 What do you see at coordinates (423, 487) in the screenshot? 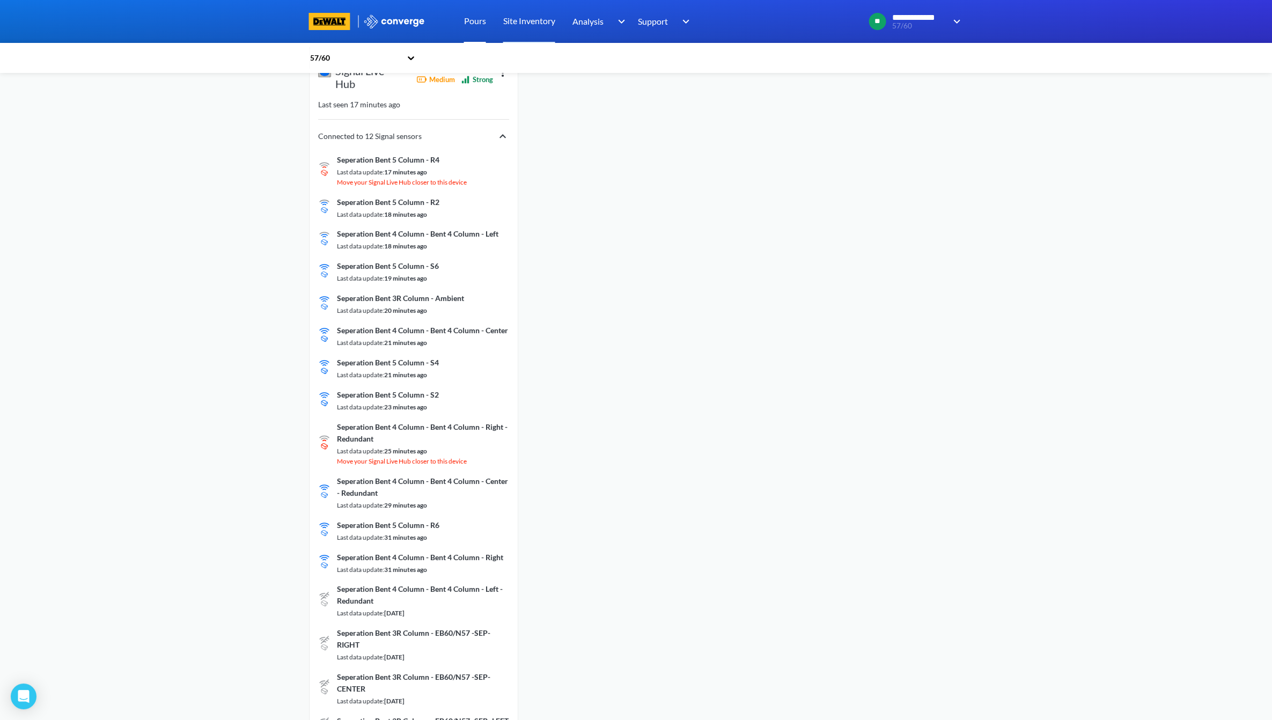
I see `span: Seperation Bent 4 Column - Bent 4 Column - Center - Redundant` at bounding box center [423, 487].